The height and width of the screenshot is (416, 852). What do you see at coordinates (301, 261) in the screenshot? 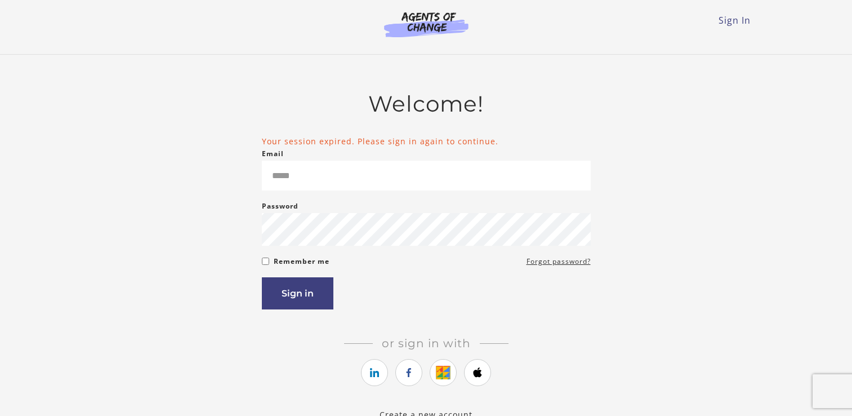
I see `label: Remember me` at bounding box center [301, 261].